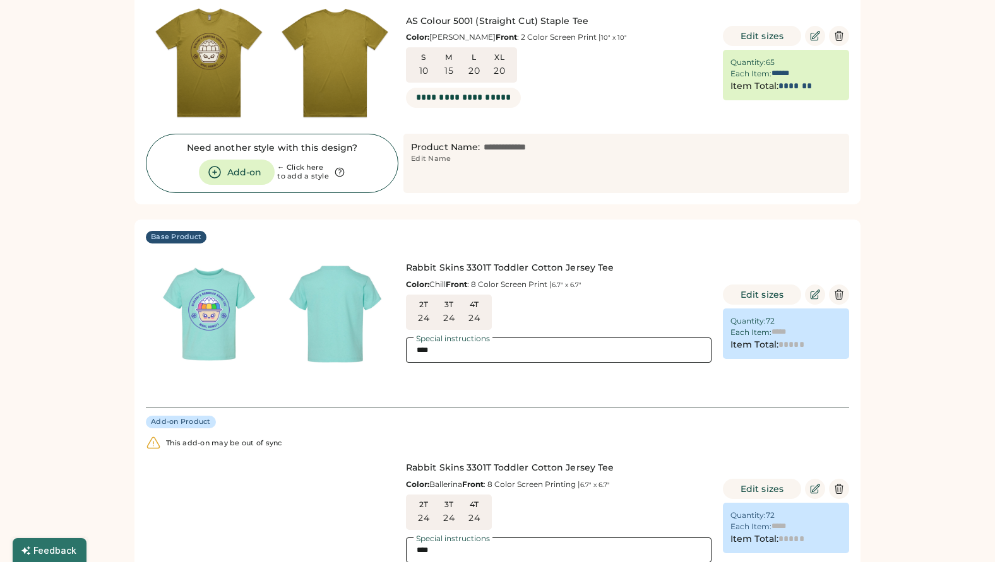 Image resolution: width=995 pixels, height=562 pixels. I want to click on div: ← Click here to add a style, so click(303, 172).